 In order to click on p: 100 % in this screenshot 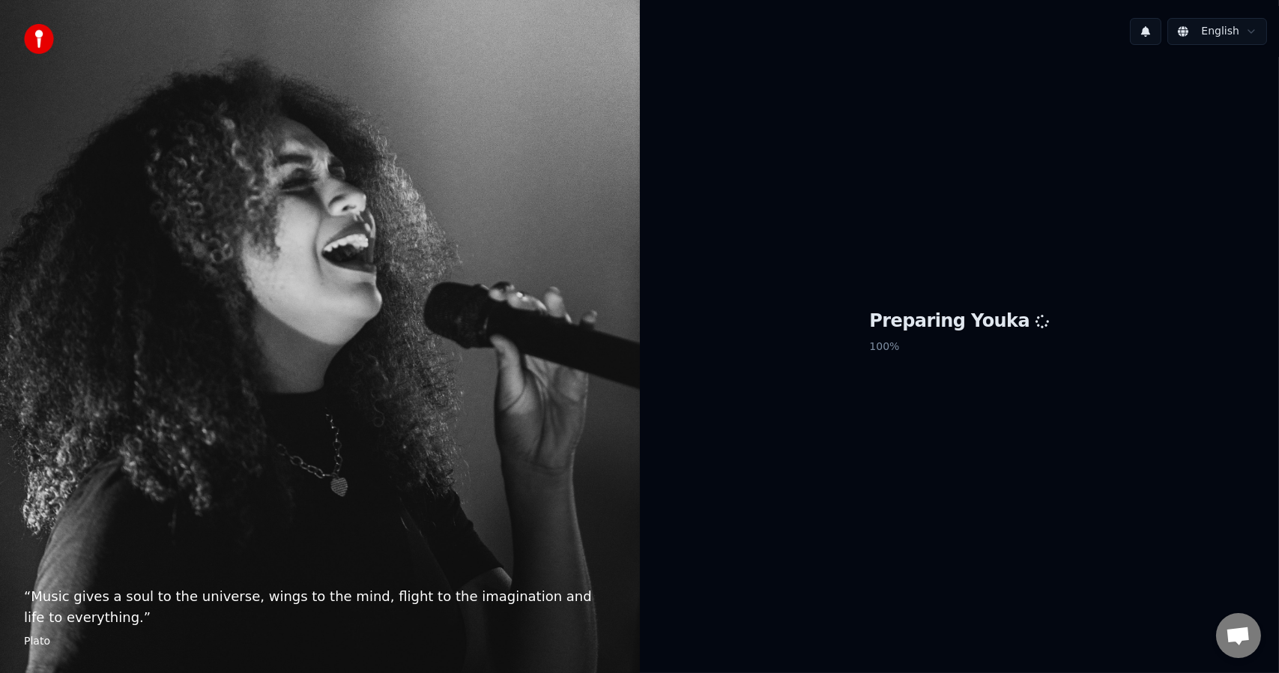, I will do `click(959, 347)`.